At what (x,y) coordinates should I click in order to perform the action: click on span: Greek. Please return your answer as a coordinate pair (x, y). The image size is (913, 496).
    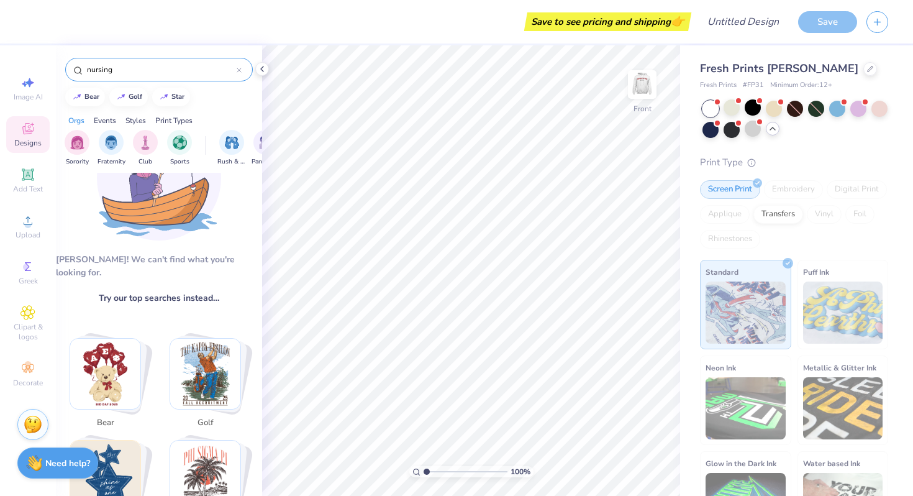
    Looking at the image, I should click on (28, 281).